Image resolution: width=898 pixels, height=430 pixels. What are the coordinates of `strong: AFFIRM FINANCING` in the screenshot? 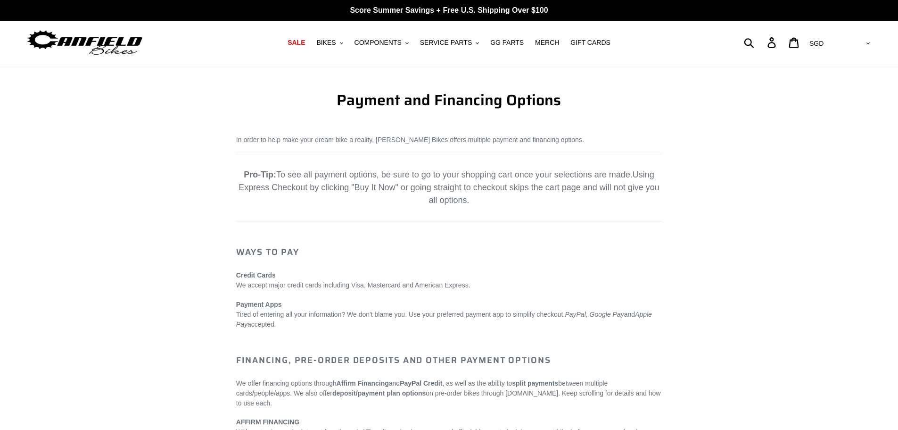 It's located at (268, 422).